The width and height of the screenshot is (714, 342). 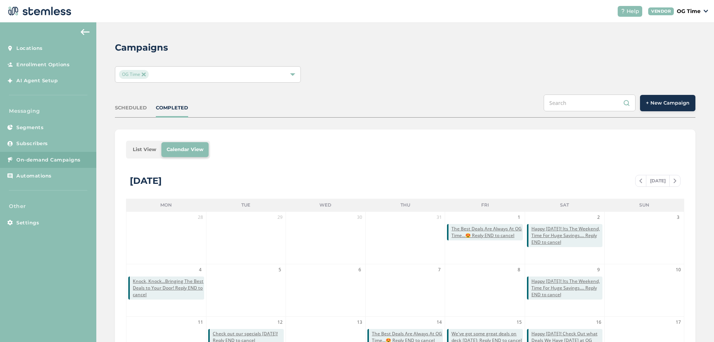 I want to click on span: Automations, so click(x=34, y=176).